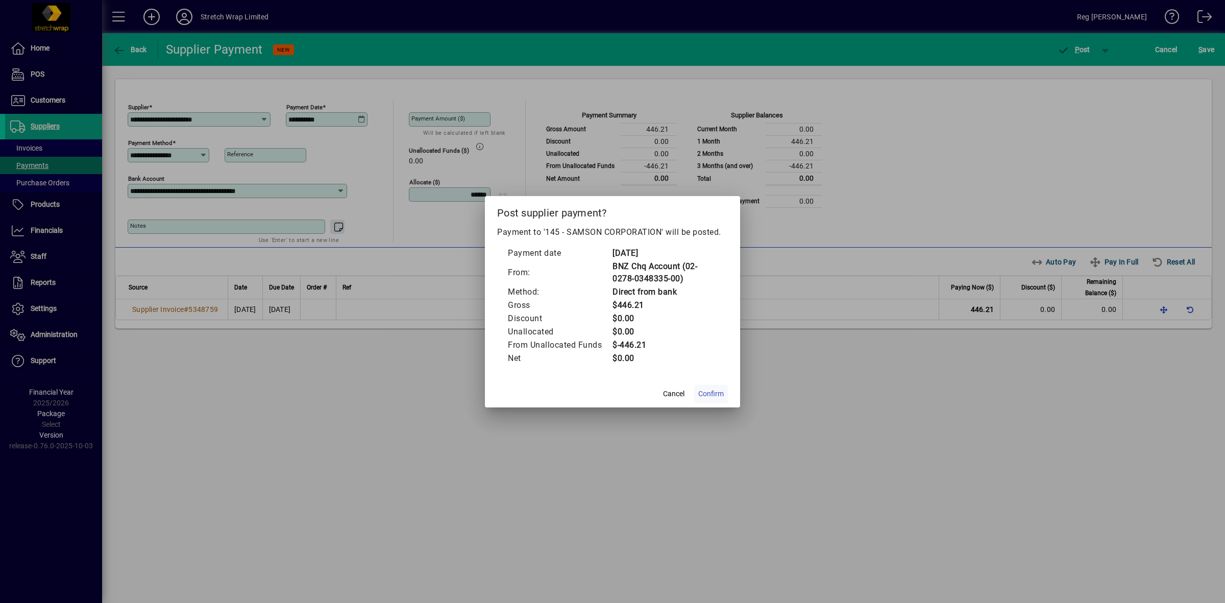 The height and width of the screenshot is (603, 1225). What do you see at coordinates (612, 211) in the screenshot?
I see `h2: Post supplier payment?` at bounding box center [612, 211].